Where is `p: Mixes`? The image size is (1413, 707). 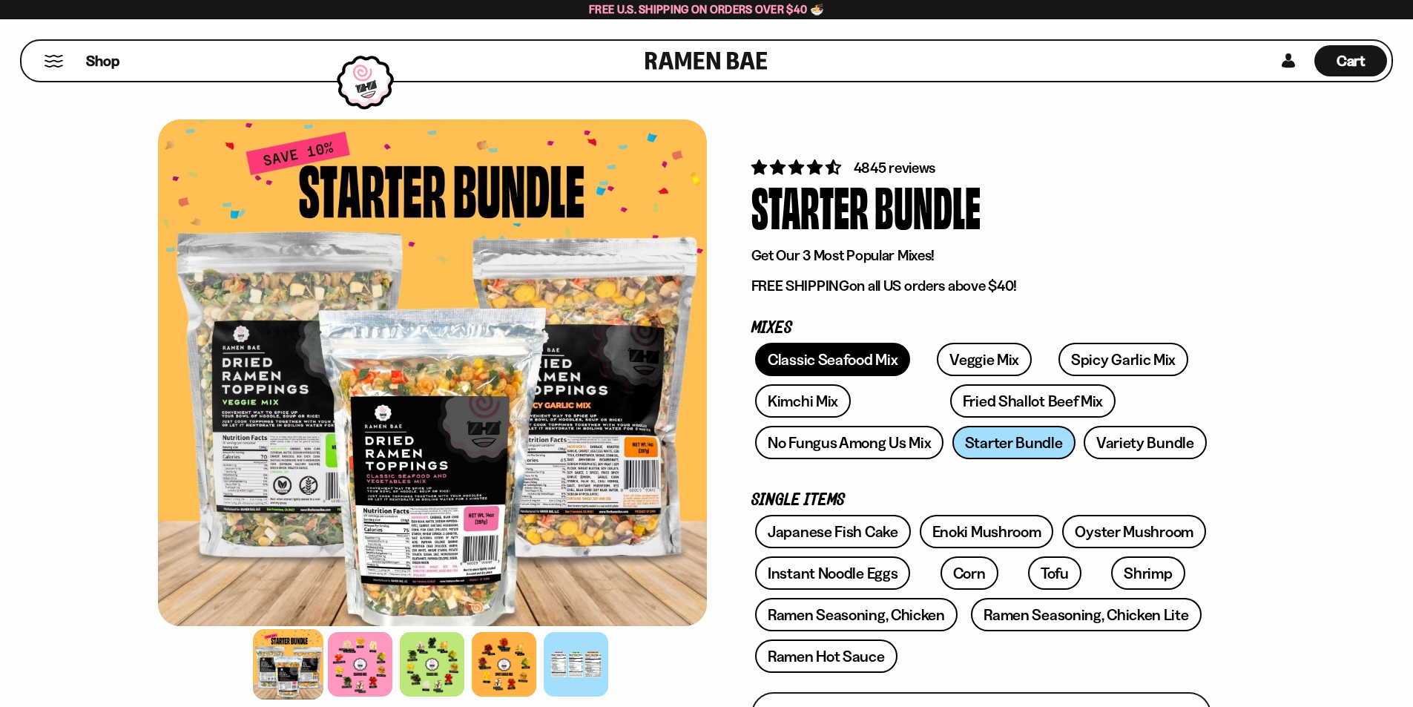 p: Mixes is located at coordinates (982, 328).